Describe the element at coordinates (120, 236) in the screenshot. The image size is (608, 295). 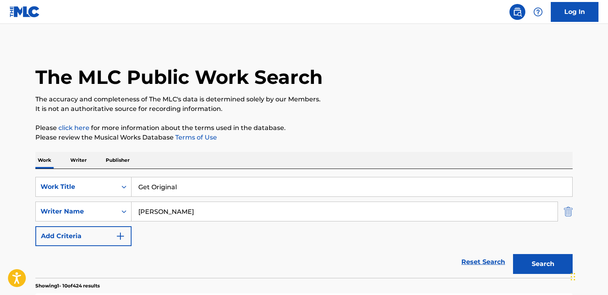
I see `img: 9d2ae6d4665cec9f34b9.svg` at that location.